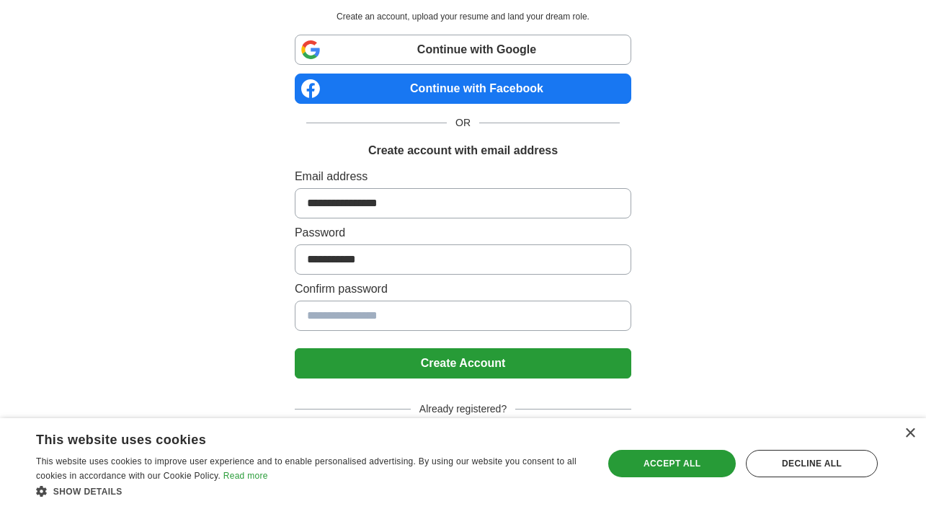 Image resolution: width=926 pixels, height=509 pixels. I want to click on div: Accept all, so click(672, 463).